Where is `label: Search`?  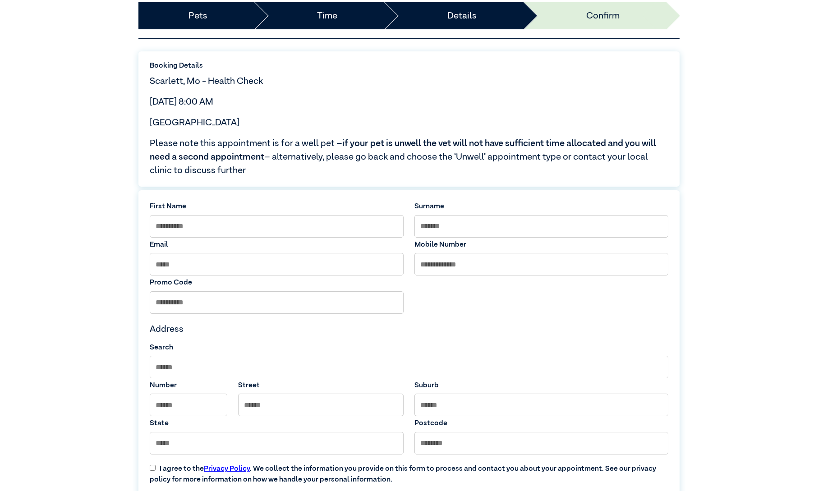 label: Search is located at coordinates (409, 348).